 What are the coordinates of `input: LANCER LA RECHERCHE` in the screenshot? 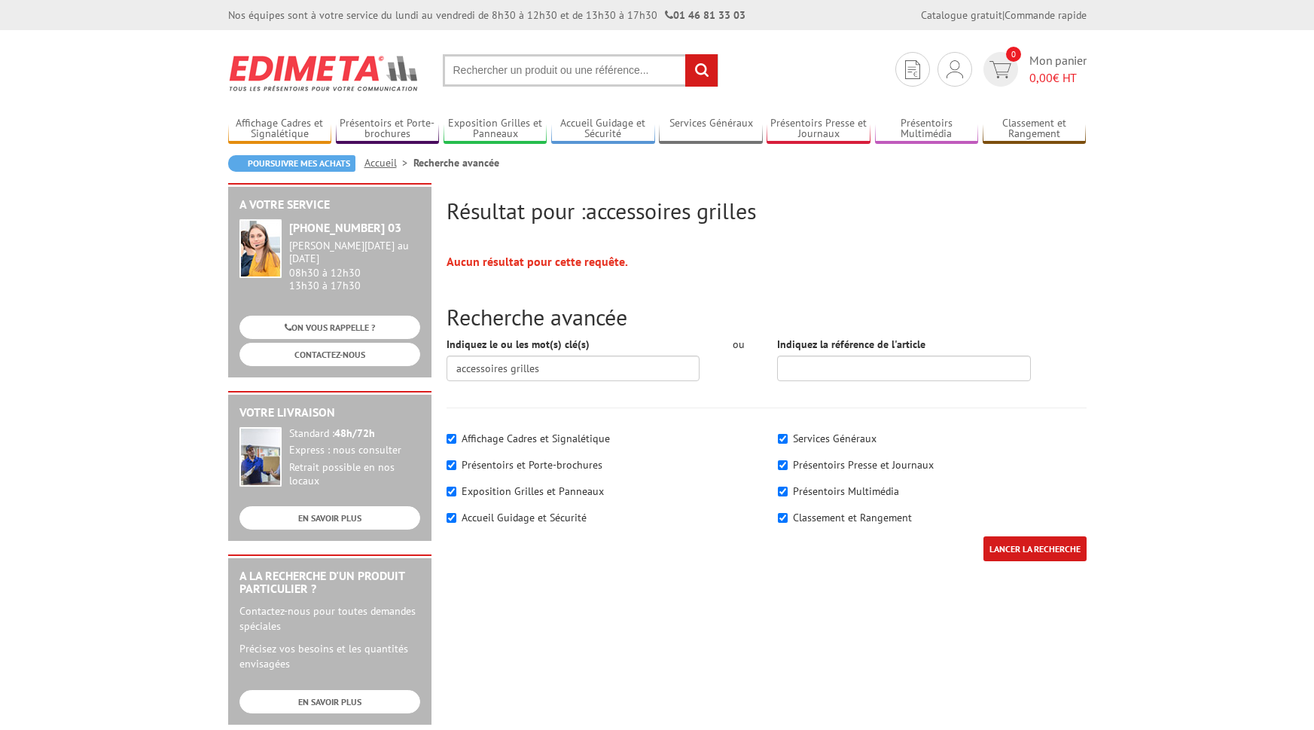 It's located at (1035, 548).